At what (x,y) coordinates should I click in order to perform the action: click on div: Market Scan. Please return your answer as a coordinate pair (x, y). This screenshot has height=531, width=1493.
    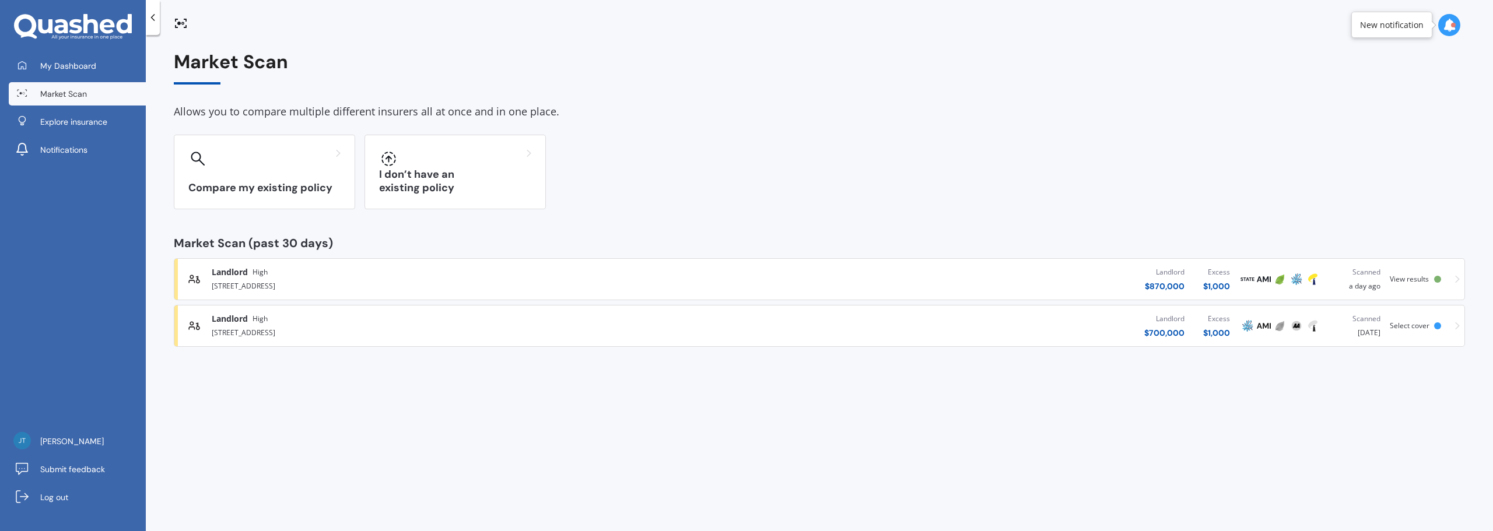
    Looking at the image, I should click on (819, 68).